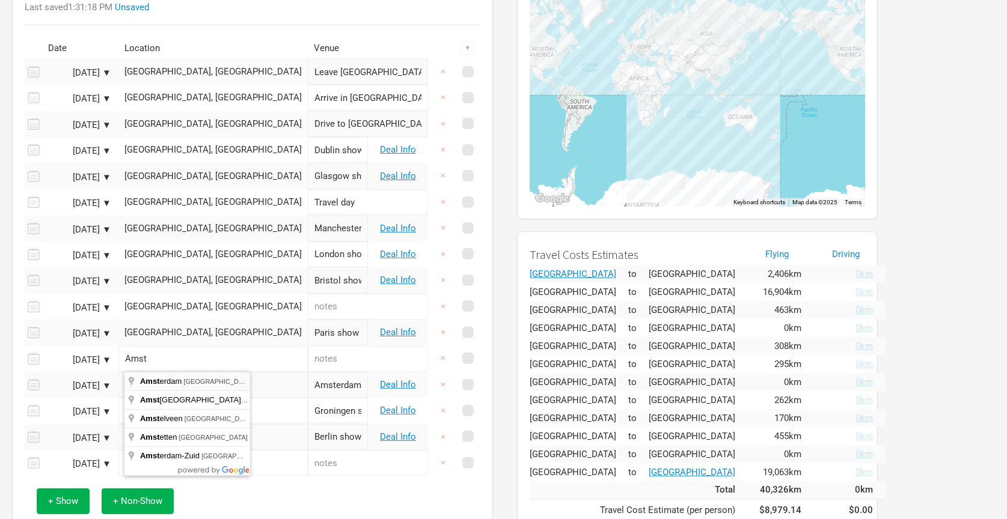  What do you see at coordinates (782, 292) in the screenshot?
I see `span: 16,904km` at bounding box center [782, 292].